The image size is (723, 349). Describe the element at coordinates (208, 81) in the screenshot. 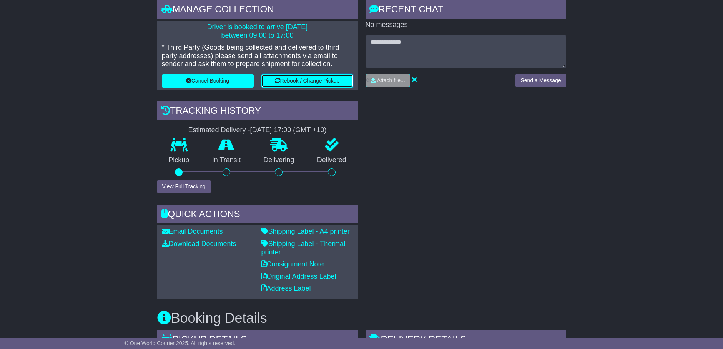

I see `button: Cancel Booking` at that location.